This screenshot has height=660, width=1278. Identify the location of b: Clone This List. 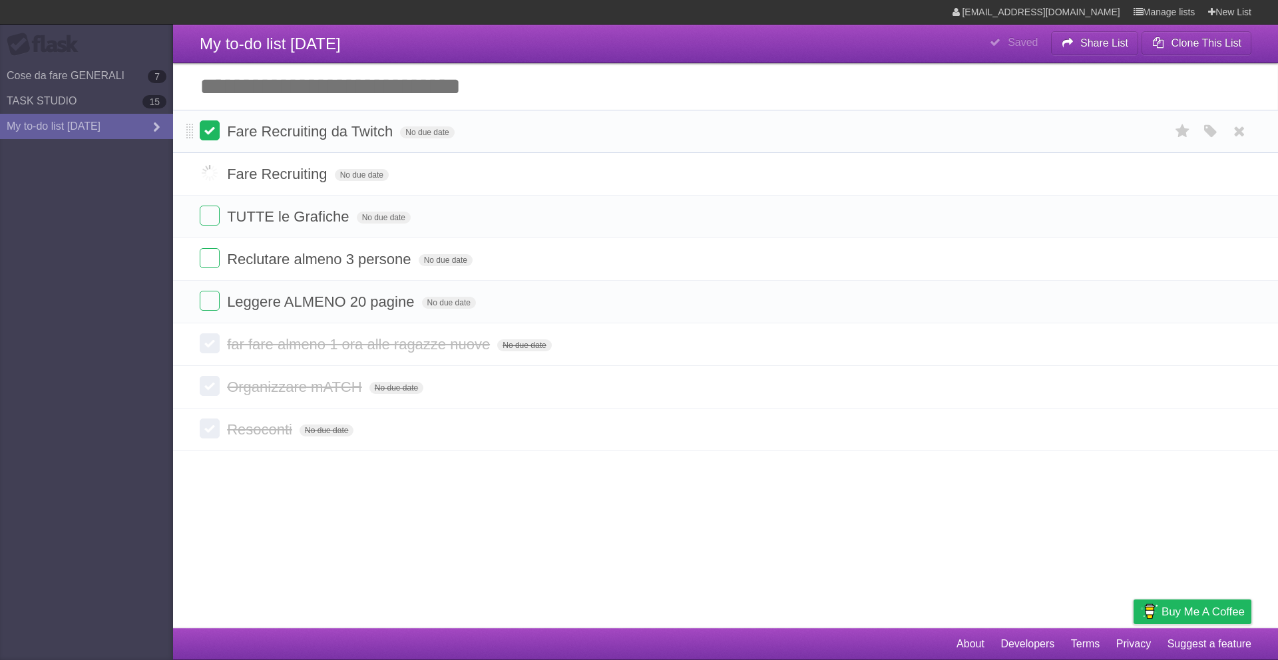
(1206, 43).